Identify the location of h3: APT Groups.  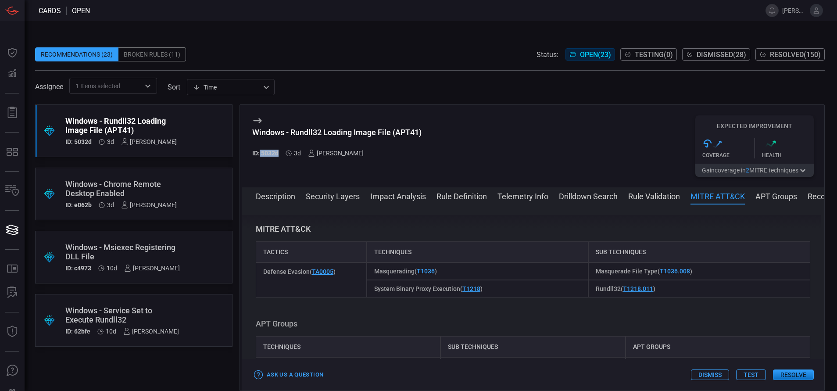
(533, 324).